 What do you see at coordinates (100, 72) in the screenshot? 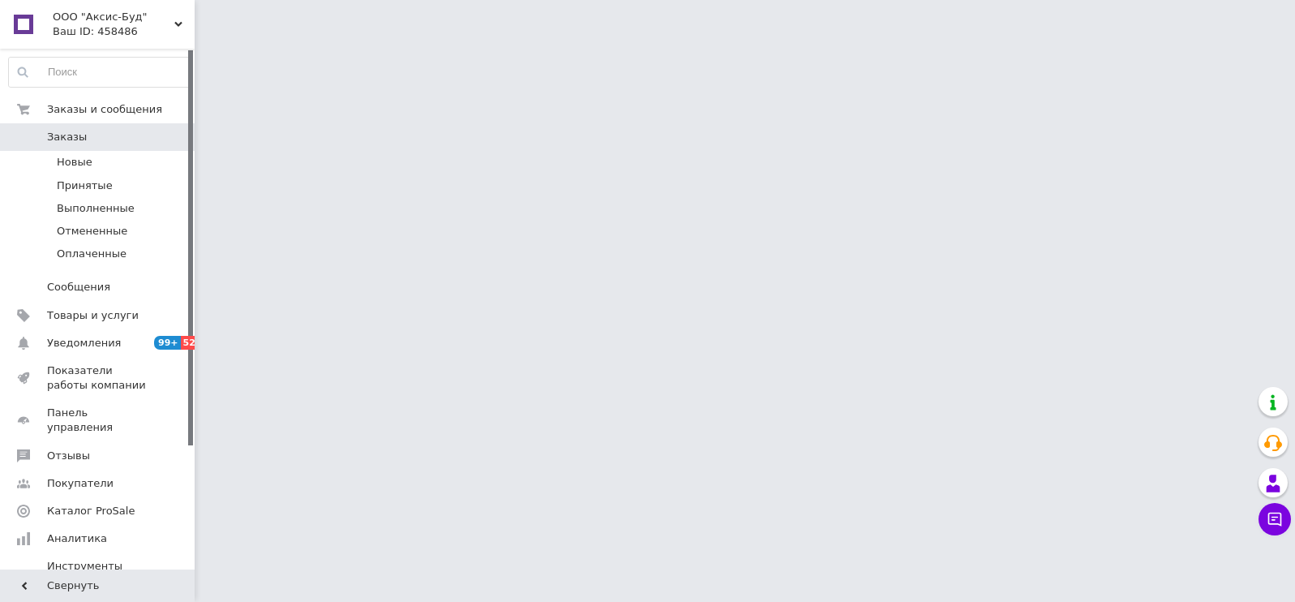
I see `input: Поиск` at bounding box center [100, 72].